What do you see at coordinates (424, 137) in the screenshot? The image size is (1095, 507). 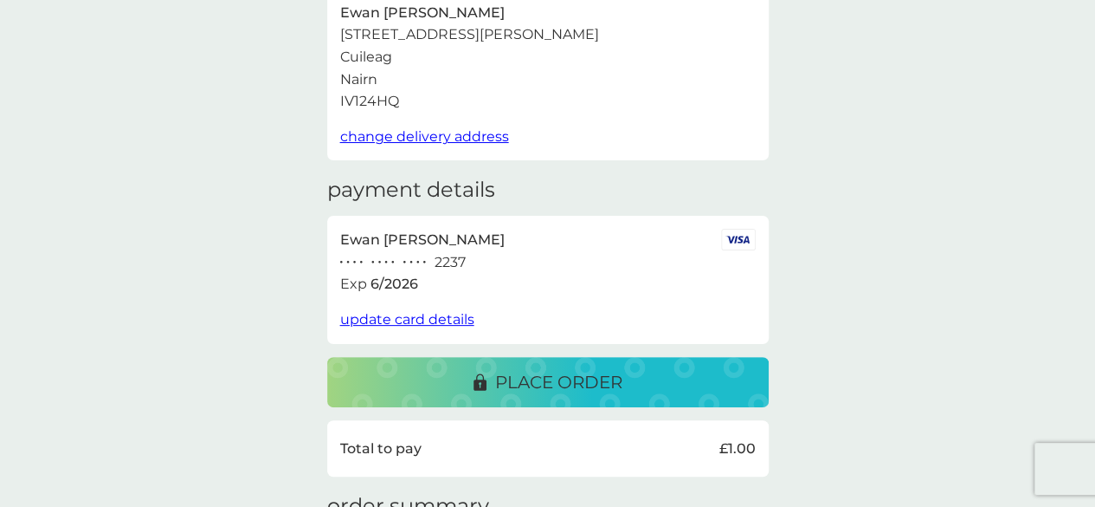 I see `button: change delivery address` at bounding box center [424, 137].